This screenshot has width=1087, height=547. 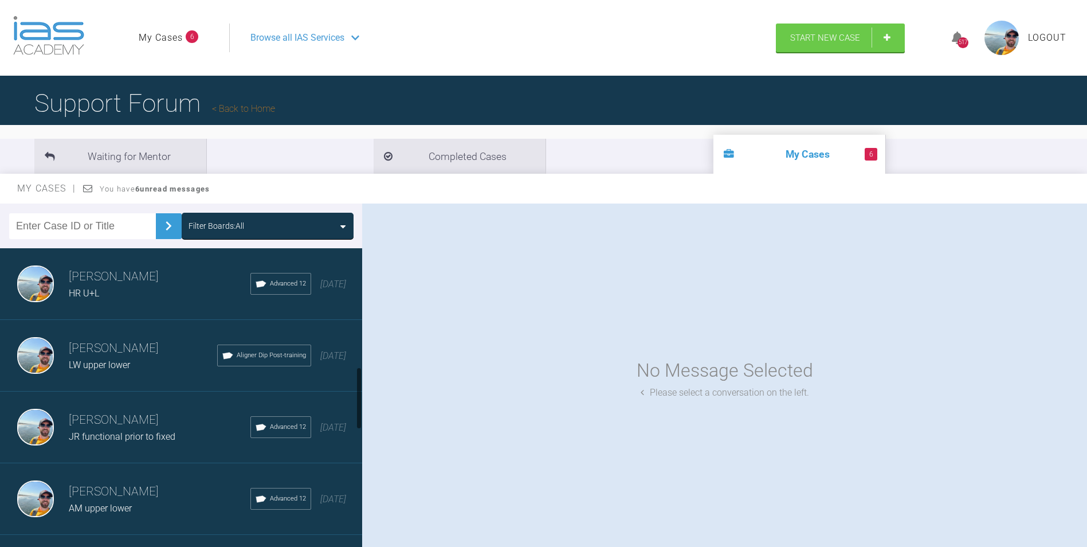 What do you see at coordinates (725, 370) in the screenshot?
I see `div: No Message Selected` at bounding box center [725, 370].